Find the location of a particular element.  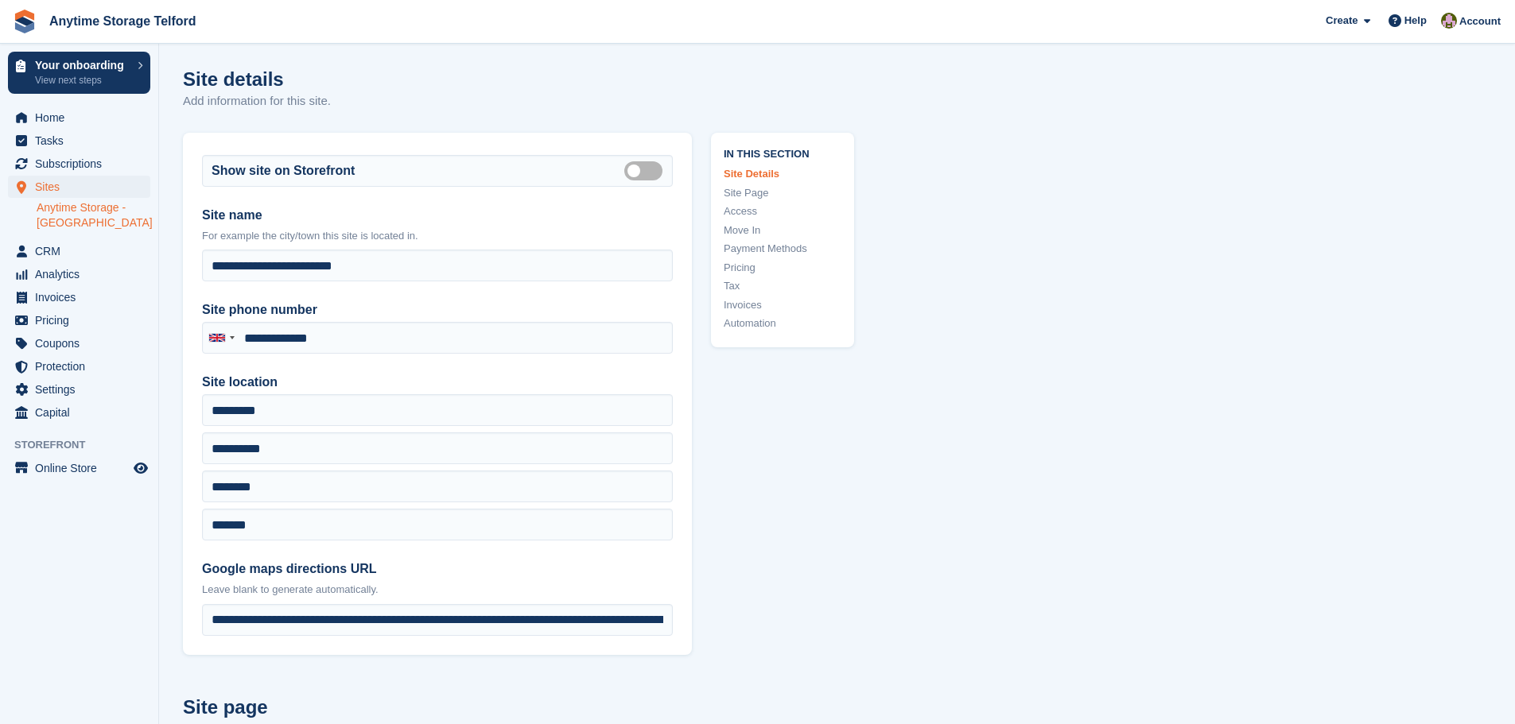

span: Tasks is located at coordinates (83, 141).